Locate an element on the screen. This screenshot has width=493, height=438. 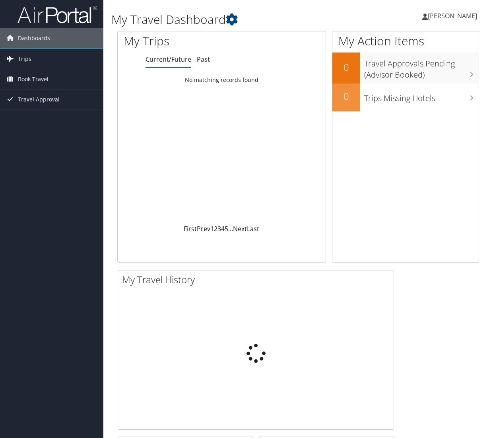
h1: My Action Items is located at coordinates (406, 41).